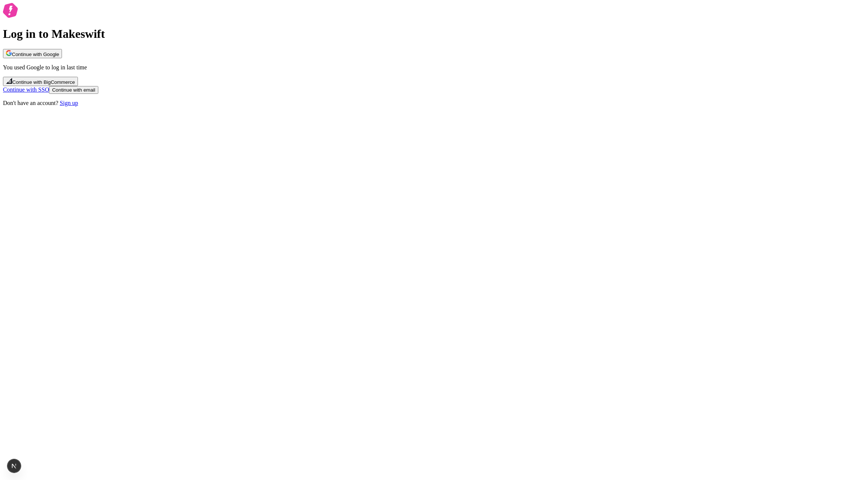 This screenshot has height=480, width=850. What do you see at coordinates (35, 54) in the screenshot?
I see `span: Continue with Google` at bounding box center [35, 54].